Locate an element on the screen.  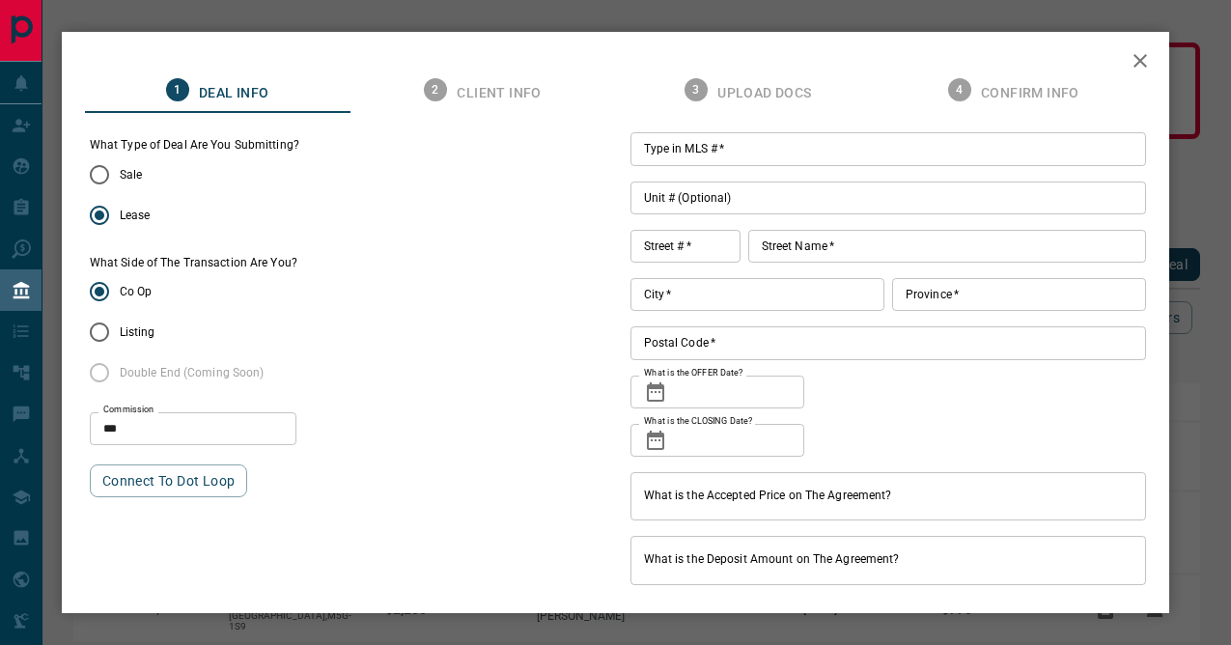
label: What is the CLOSING Date? is located at coordinates (698, 421).